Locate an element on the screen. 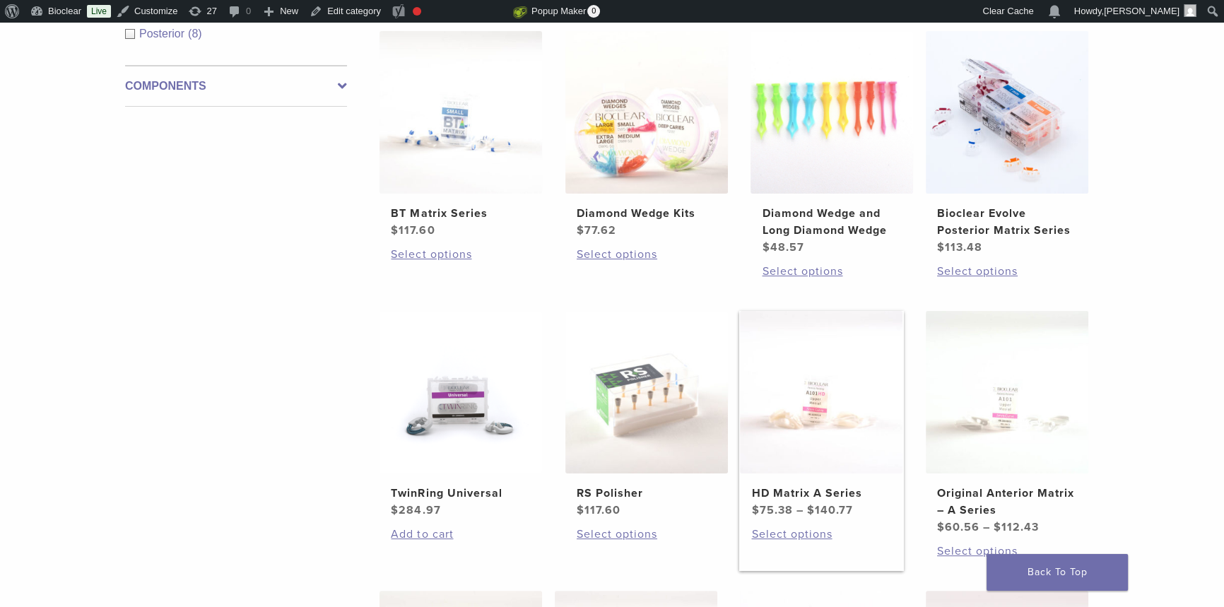  h2: TwinRing Universal is located at coordinates (461, 493).